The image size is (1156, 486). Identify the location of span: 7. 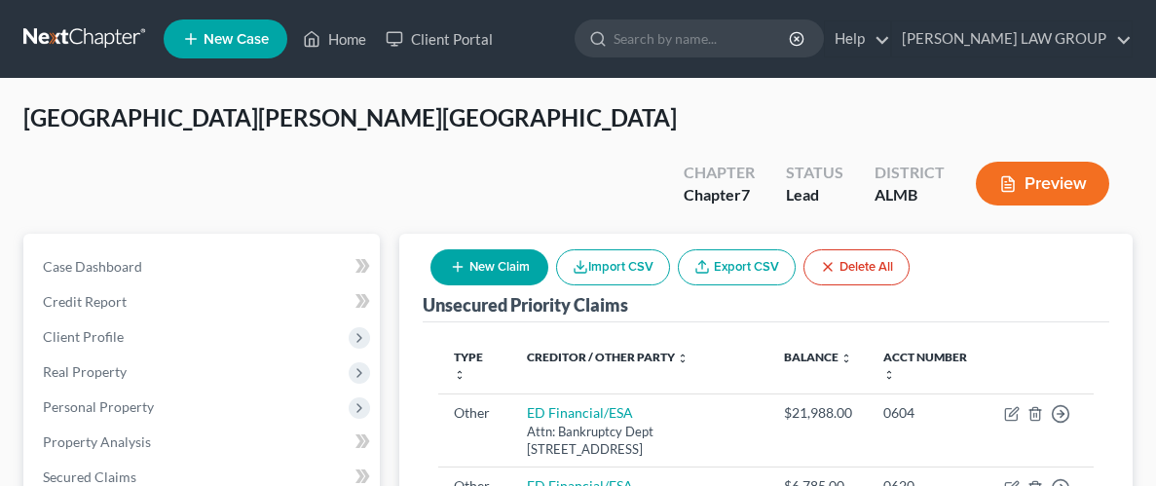
(745, 194).